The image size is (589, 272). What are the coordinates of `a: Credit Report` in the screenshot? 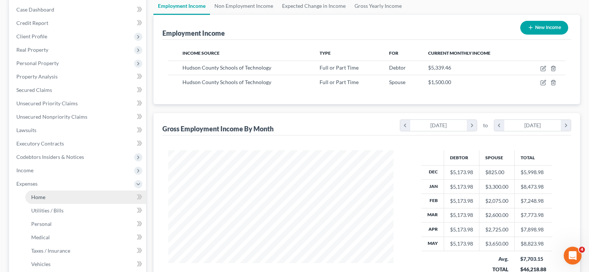 It's located at (78, 23).